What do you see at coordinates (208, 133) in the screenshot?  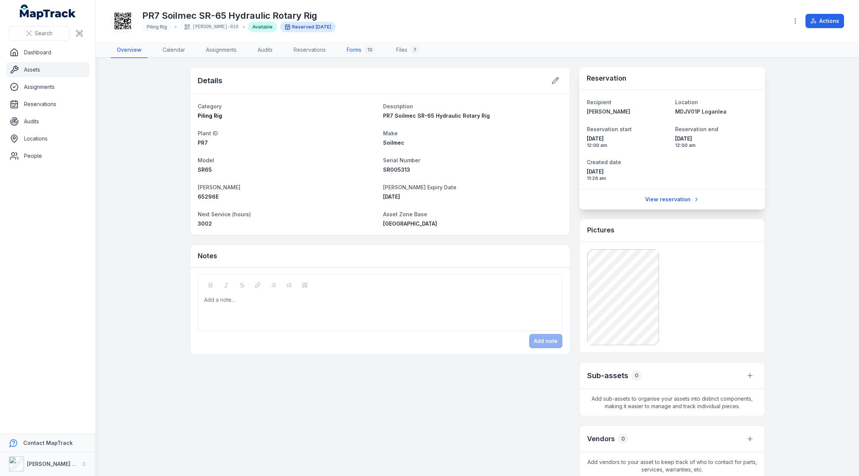 I see `span: Plant ID` at bounding box center [208, 133].